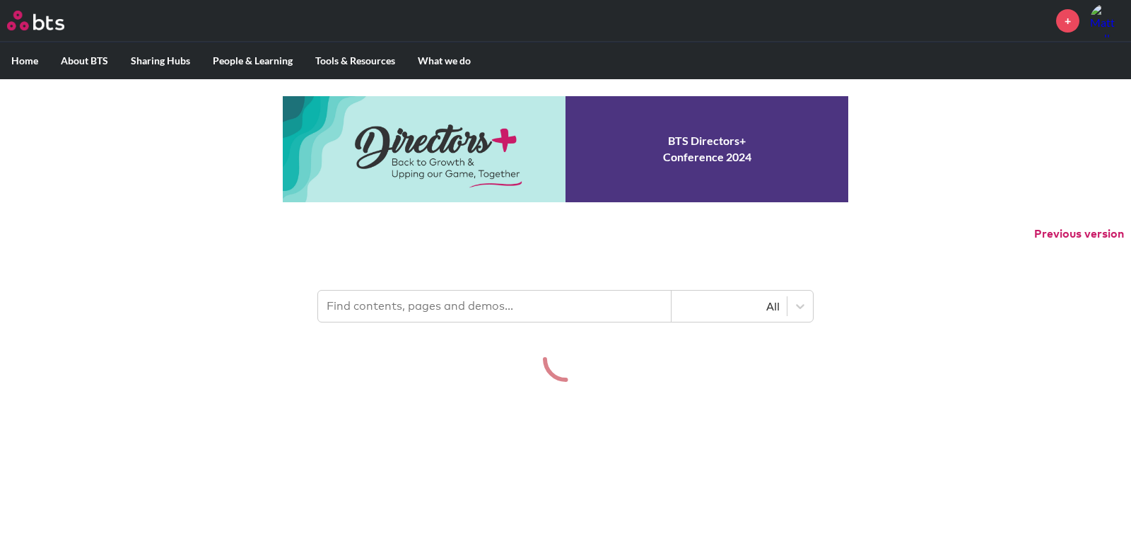  Describe the element at coordinates (84, 61) in the screenshot. I see `label: About BTS` at that location.